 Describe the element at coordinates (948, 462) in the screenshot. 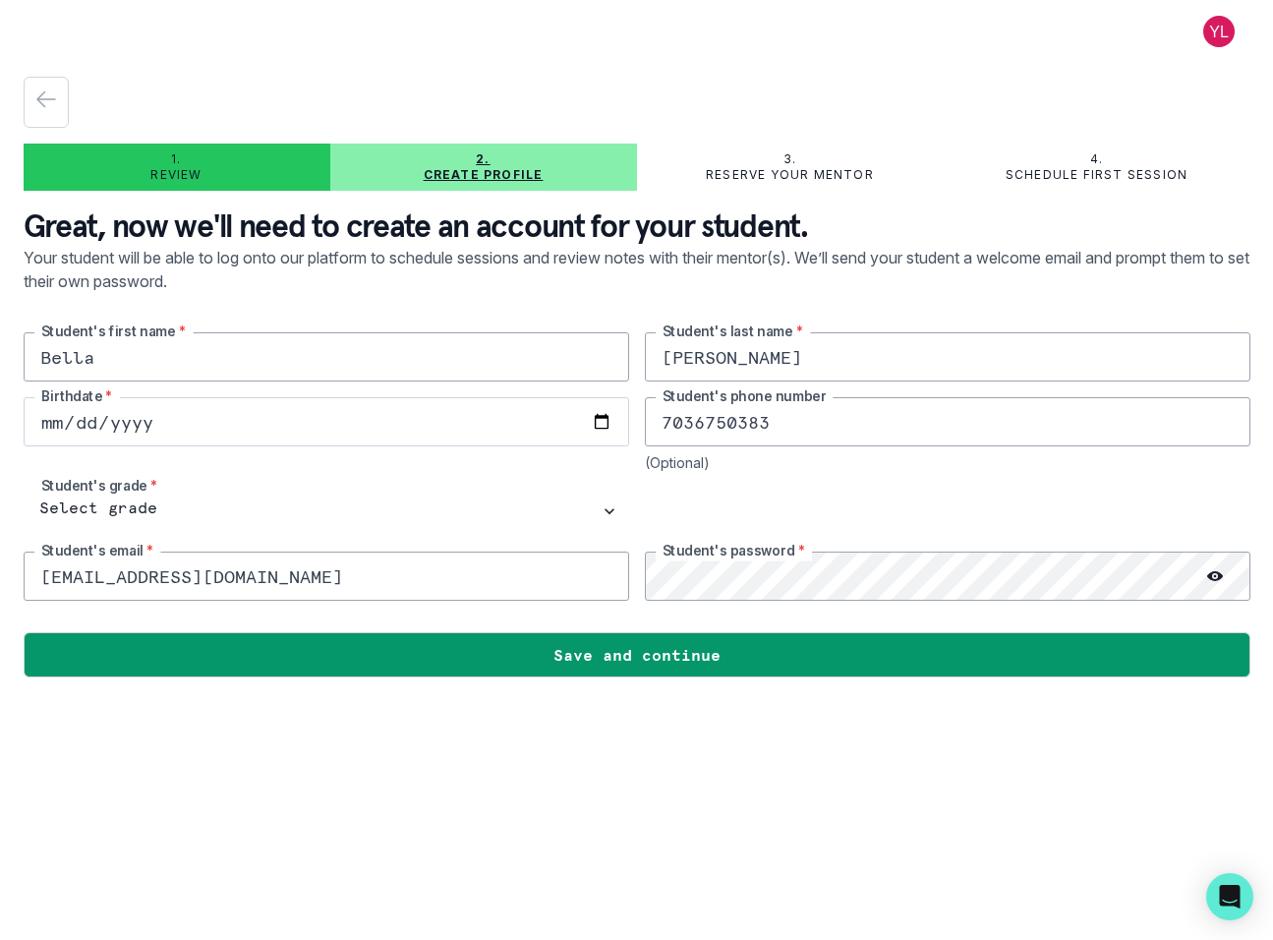

I see `div: (Optional)` at that location.